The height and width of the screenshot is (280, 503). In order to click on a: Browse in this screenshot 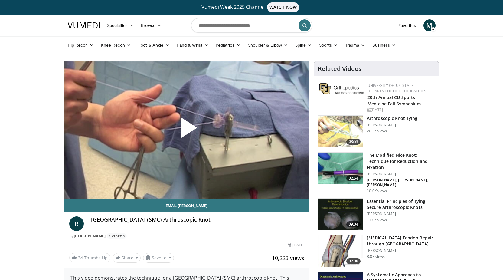, I will do `click(151, 25)`.